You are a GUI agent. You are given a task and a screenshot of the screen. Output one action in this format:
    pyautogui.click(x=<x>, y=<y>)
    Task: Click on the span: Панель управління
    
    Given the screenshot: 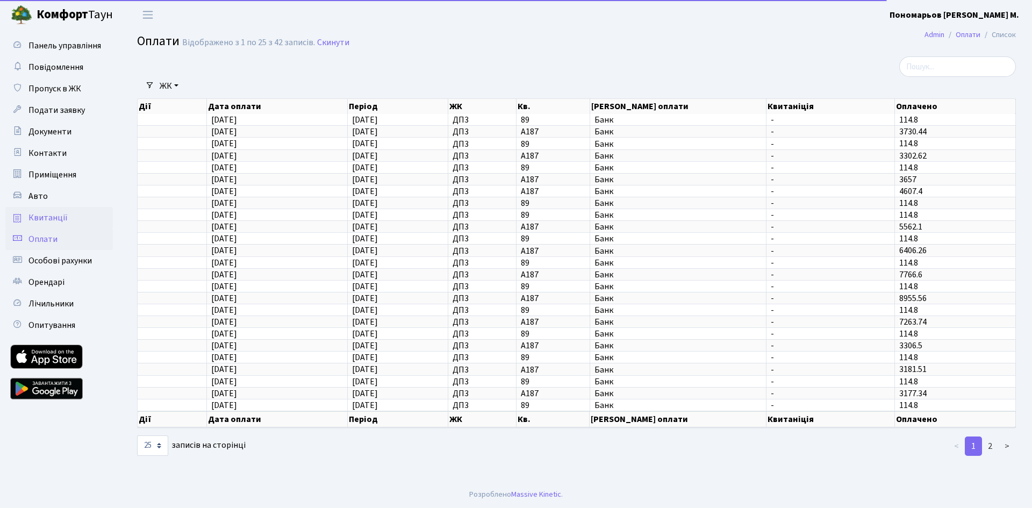 What is the action you would take?
    pyautogui.click(x=65, y=46)
    